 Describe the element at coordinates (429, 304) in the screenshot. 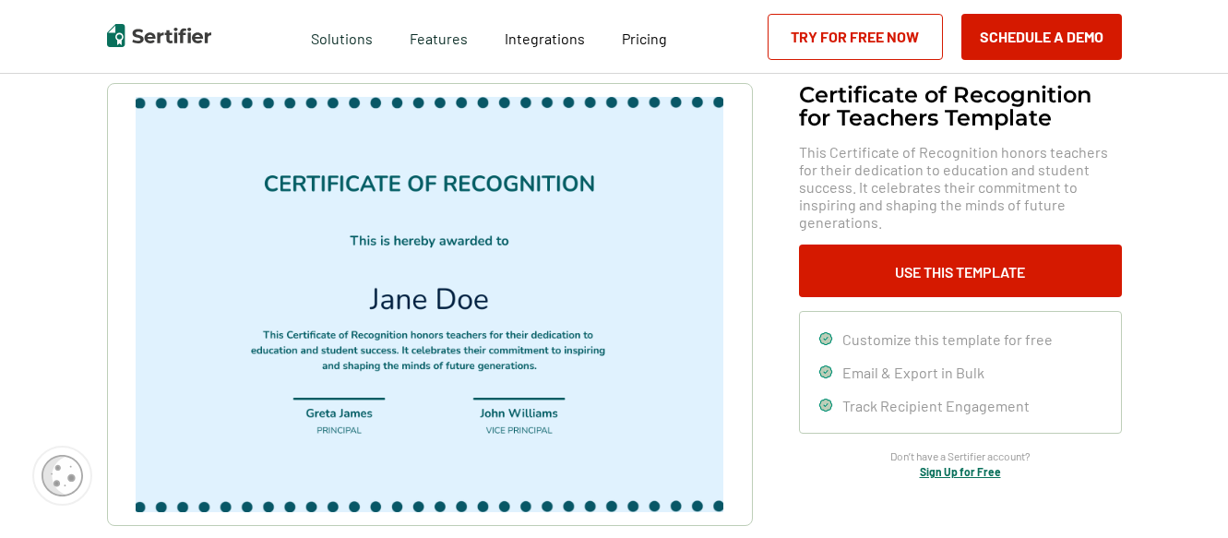

I see `img: Certificate of Recognition for Teachers Template` at that location.